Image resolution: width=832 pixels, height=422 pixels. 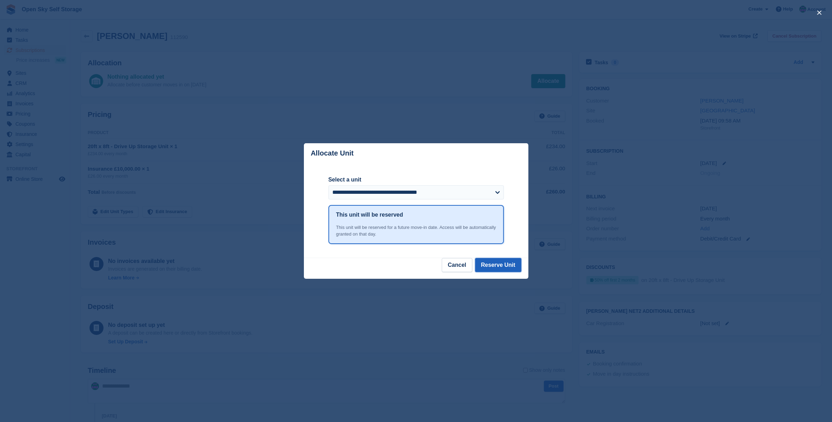 I want to click on button: close, so click(x=819, y=13).